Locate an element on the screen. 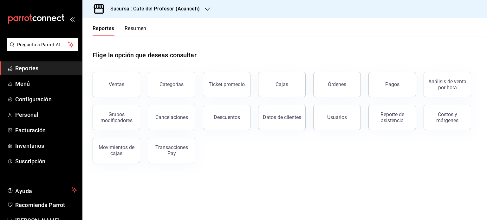  h1: Elige la opción que deseas consultar is located at coordinates (145, 55).